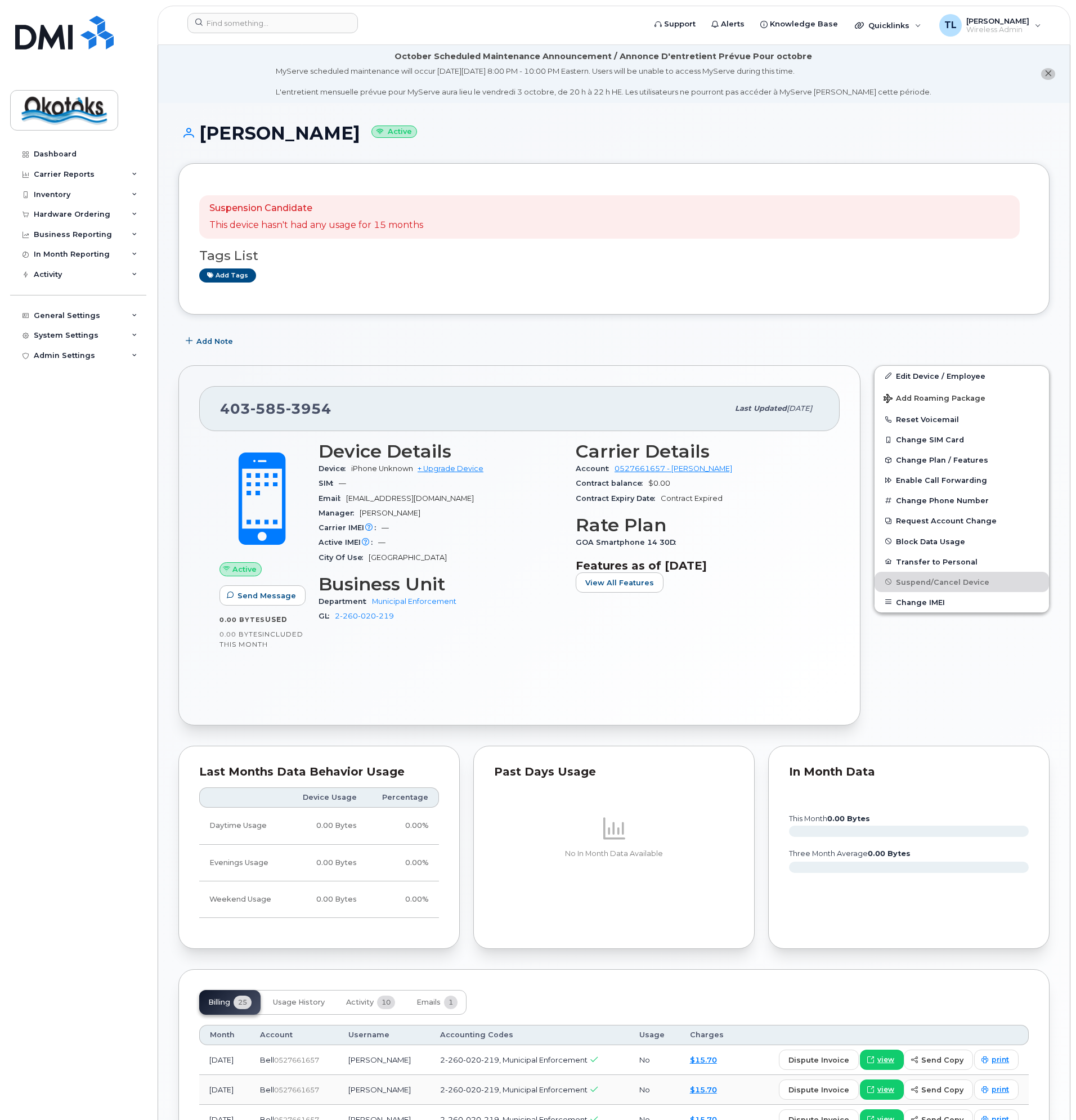 This screenshot has width=1076, height=1120. I want to click on h3: Device Details, so click(440, 451).